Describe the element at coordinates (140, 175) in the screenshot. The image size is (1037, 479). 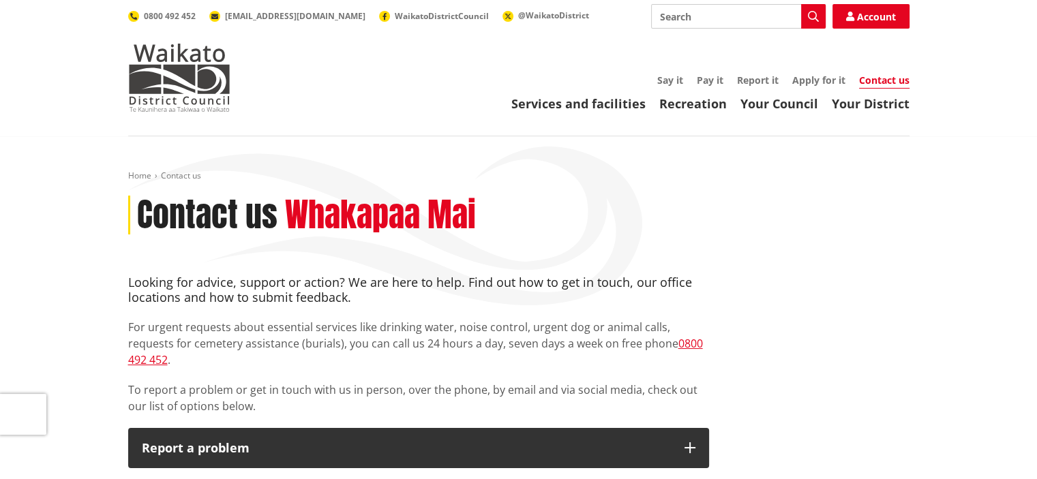
I see `a: Home` at that location.